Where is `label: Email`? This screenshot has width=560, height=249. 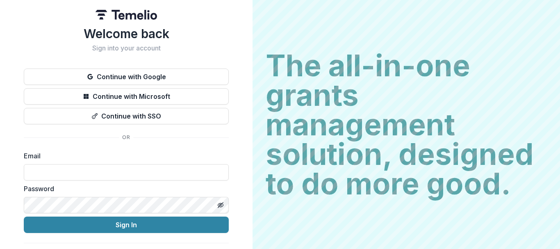
label: Email is located at coordinates (124, 156).